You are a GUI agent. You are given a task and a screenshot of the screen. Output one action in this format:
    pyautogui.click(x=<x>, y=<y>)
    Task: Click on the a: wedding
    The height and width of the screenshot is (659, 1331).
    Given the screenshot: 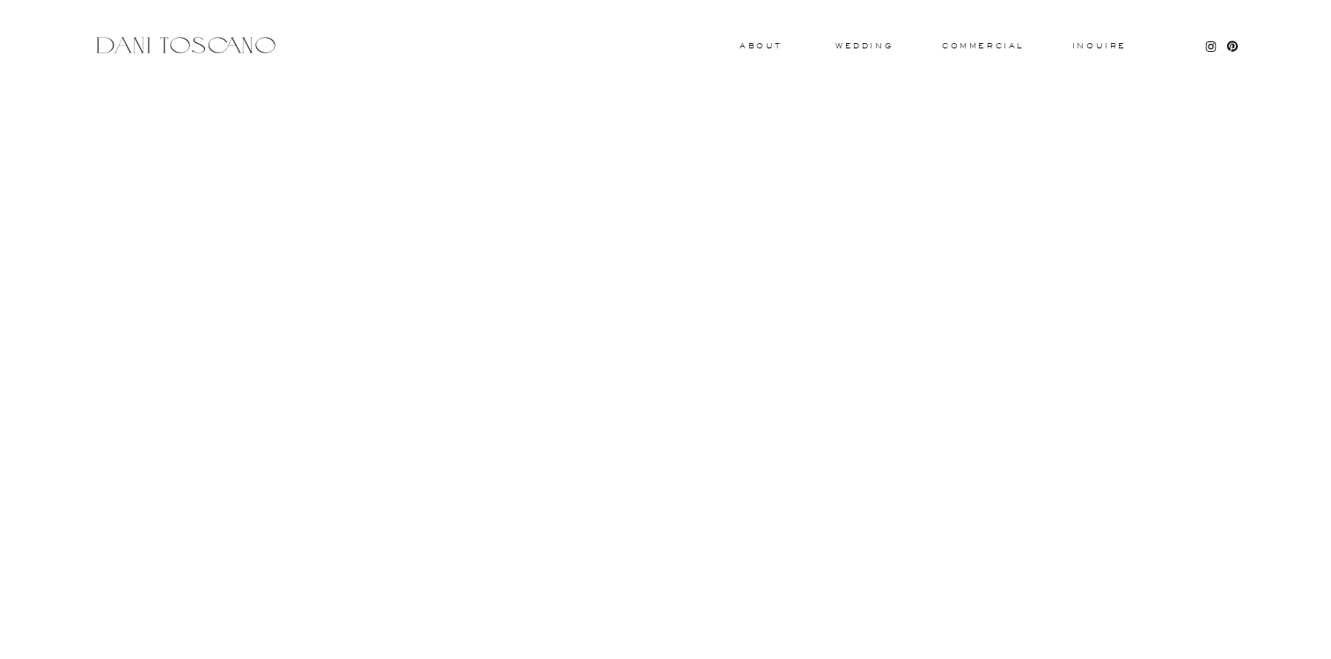 What is the action you would take?
    pyautogui.click(x=863, y=45)
    